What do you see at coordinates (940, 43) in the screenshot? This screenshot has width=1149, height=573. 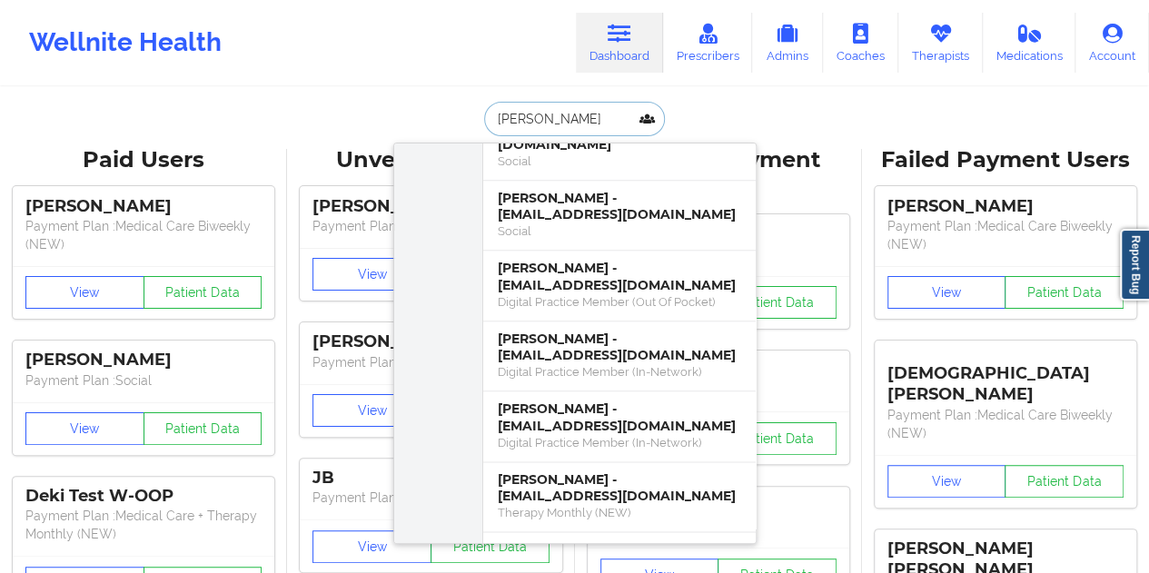 I see `a: Therapists` at bounding box center [940, 43].